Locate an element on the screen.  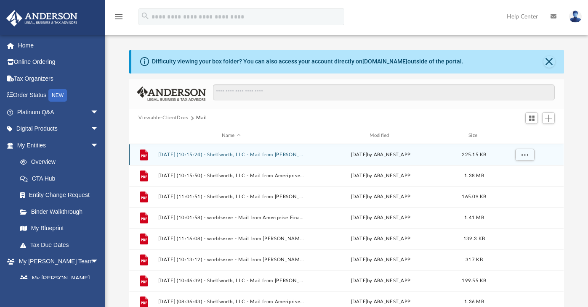
i: menu is located at coordinates (119, 17).